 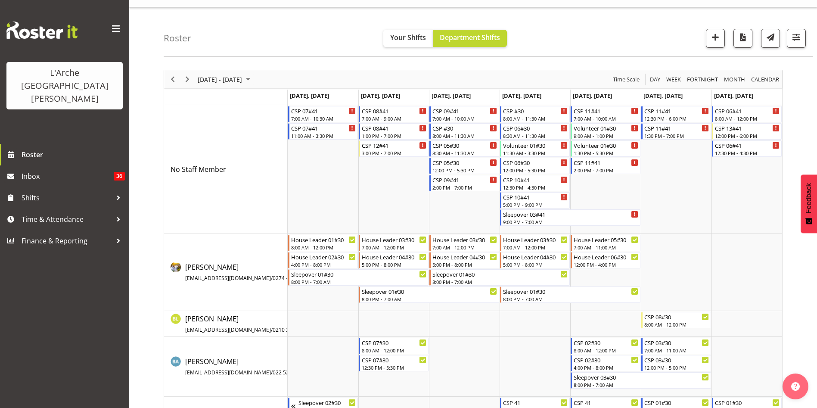 I want to click on div: 7:00 AM - 12:00 PM, so click(x=536, y=247).